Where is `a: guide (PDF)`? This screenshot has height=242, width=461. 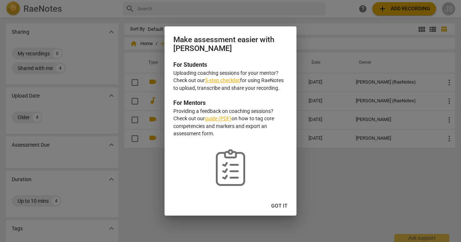
a: guide (PDF) is located at coordinates (218, 118).